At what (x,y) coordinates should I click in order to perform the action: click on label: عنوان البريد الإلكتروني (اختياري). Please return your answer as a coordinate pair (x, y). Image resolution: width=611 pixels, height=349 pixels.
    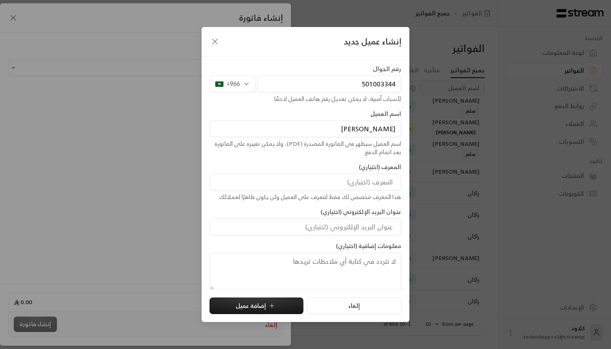
    Looking at the image, I should click on (361, 212).